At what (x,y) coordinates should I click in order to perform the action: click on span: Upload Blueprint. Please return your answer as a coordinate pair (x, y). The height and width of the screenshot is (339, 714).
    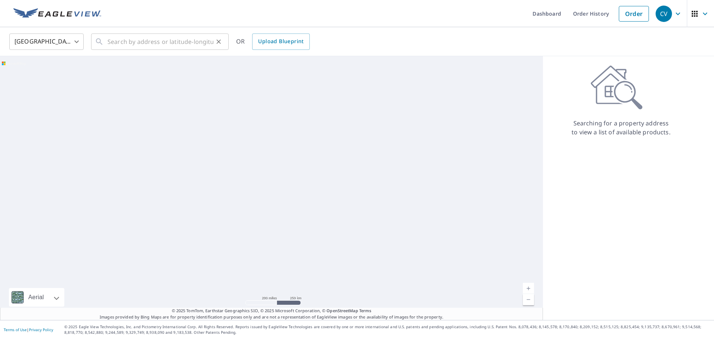
    Looking at the image, I should click on (281, 41).